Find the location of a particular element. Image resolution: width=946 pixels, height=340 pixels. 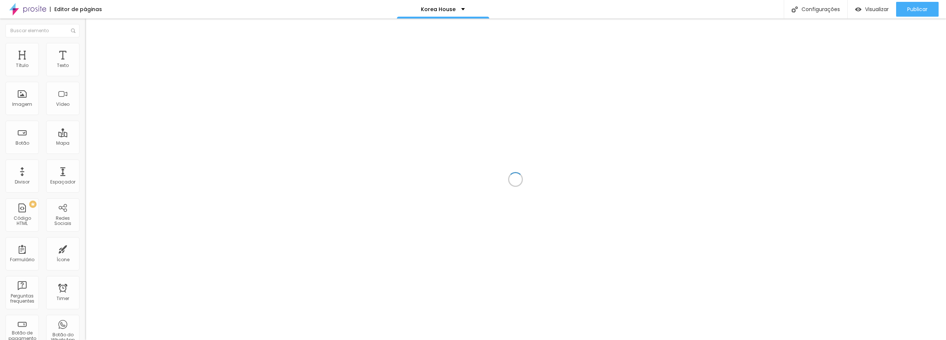

div: Vídeo is located at coordinates (63, 104).